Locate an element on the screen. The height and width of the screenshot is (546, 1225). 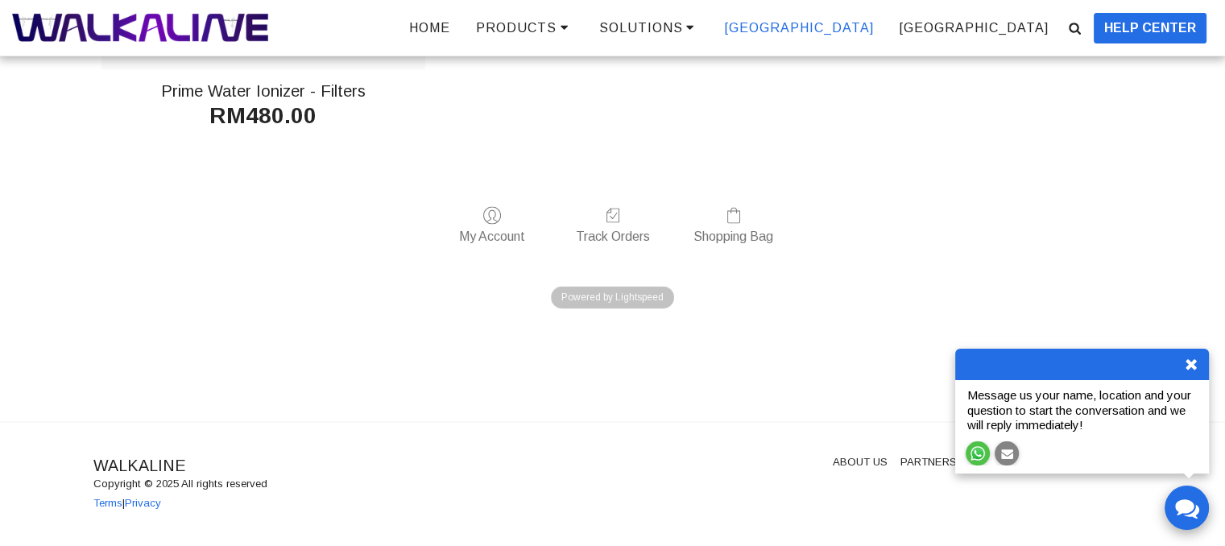
p: Message us your name, location and your question to start the conversation and we will reply imme... is located at coordinates (1082, 411).